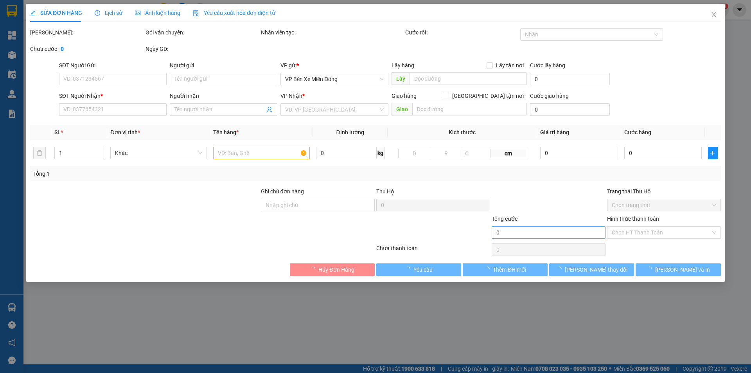  I want to click on span: Giao, so click(402, 109).